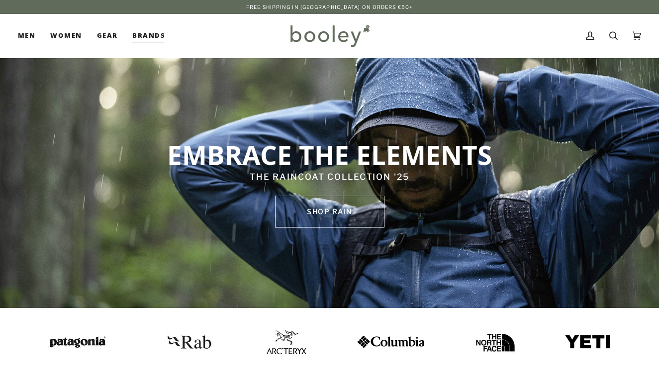 The height and width of the screenshot is (379, 659). I want to click on a: Women, so click(66, 36).